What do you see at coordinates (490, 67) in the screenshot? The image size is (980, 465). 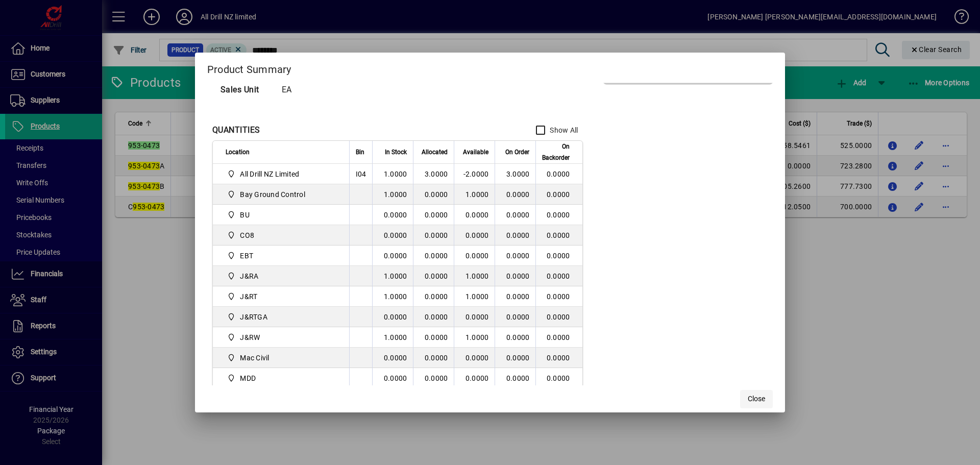 I see `h2: Product Summary` at bounding box center [490, 67].